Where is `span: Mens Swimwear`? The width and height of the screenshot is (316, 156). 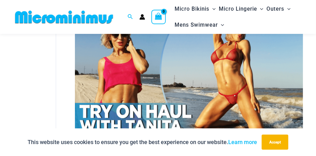
span: Mens Swimwear is located at coordinates (196, 25).